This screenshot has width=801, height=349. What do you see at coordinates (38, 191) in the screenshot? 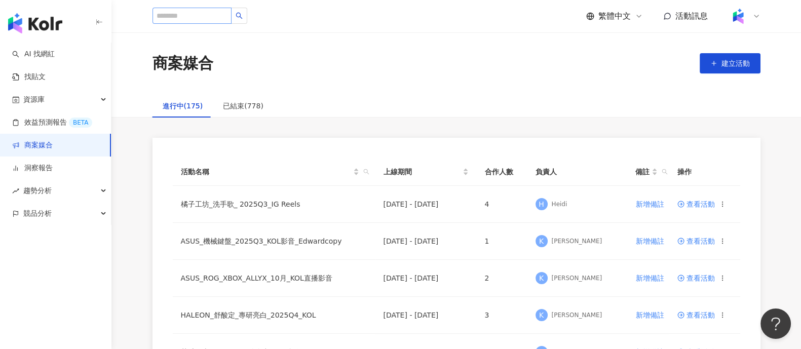
I see `span: 趨勢分析` at bounding box center [38, 191].